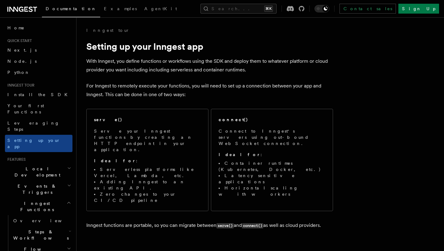 Image resolution: width=444 pixels, height=251 pixels. I want to click on span: AgentKit, so click(161, 9).